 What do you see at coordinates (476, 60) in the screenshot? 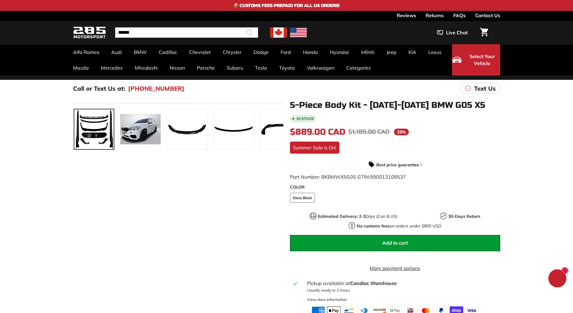
I see `button: Select Your Vehicle` at bounding box center [476, 60].